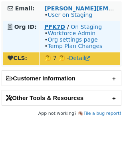 The image size is (123, 164). Describe the element at coordinates (71, 33) in the screenshot. I see `a: Workforce Admin` at that location.